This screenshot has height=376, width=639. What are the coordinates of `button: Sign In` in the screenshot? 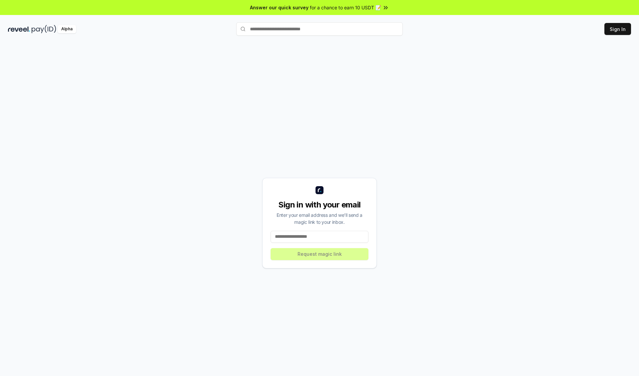 It's located at (617, 29).